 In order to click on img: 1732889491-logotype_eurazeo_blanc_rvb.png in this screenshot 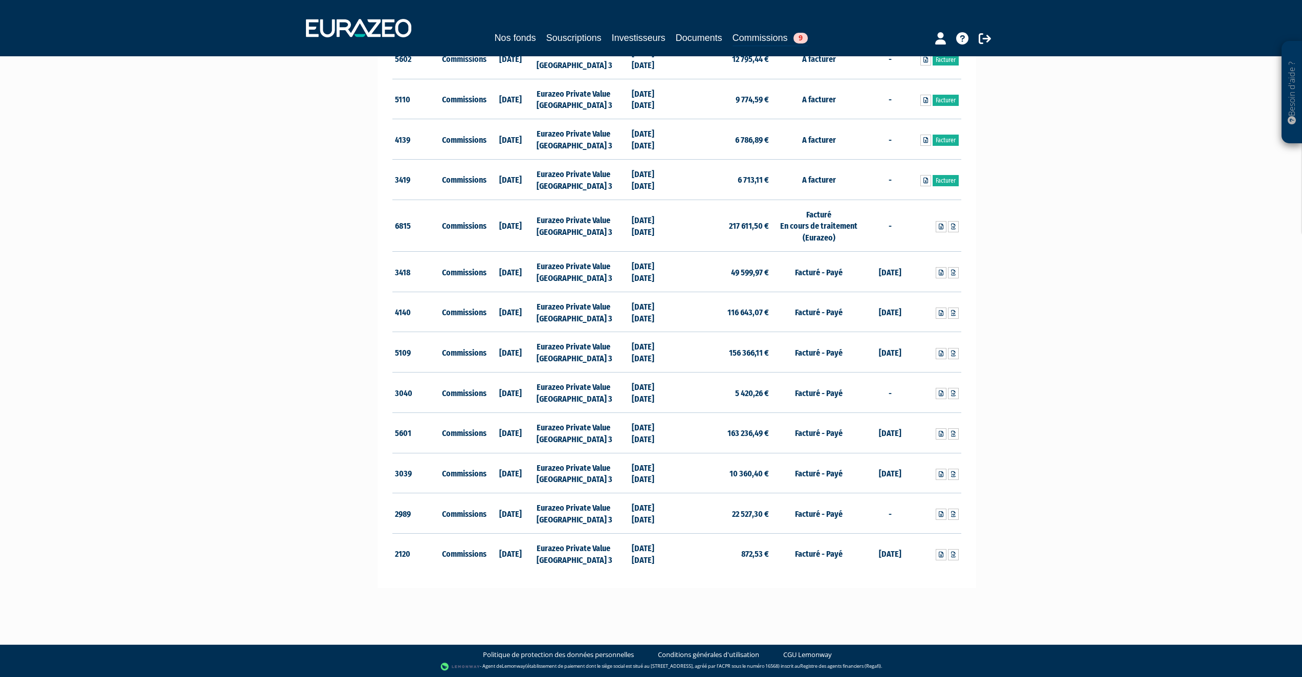, I will do `click(359, 28)`.